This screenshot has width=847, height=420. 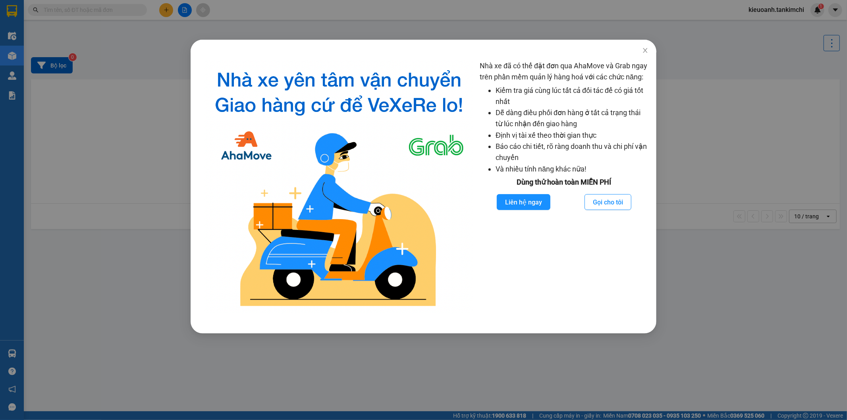 I want to click on div: Dùng thử hoàn toàn MIỄN PHÍ, so click(x=564, y=182).